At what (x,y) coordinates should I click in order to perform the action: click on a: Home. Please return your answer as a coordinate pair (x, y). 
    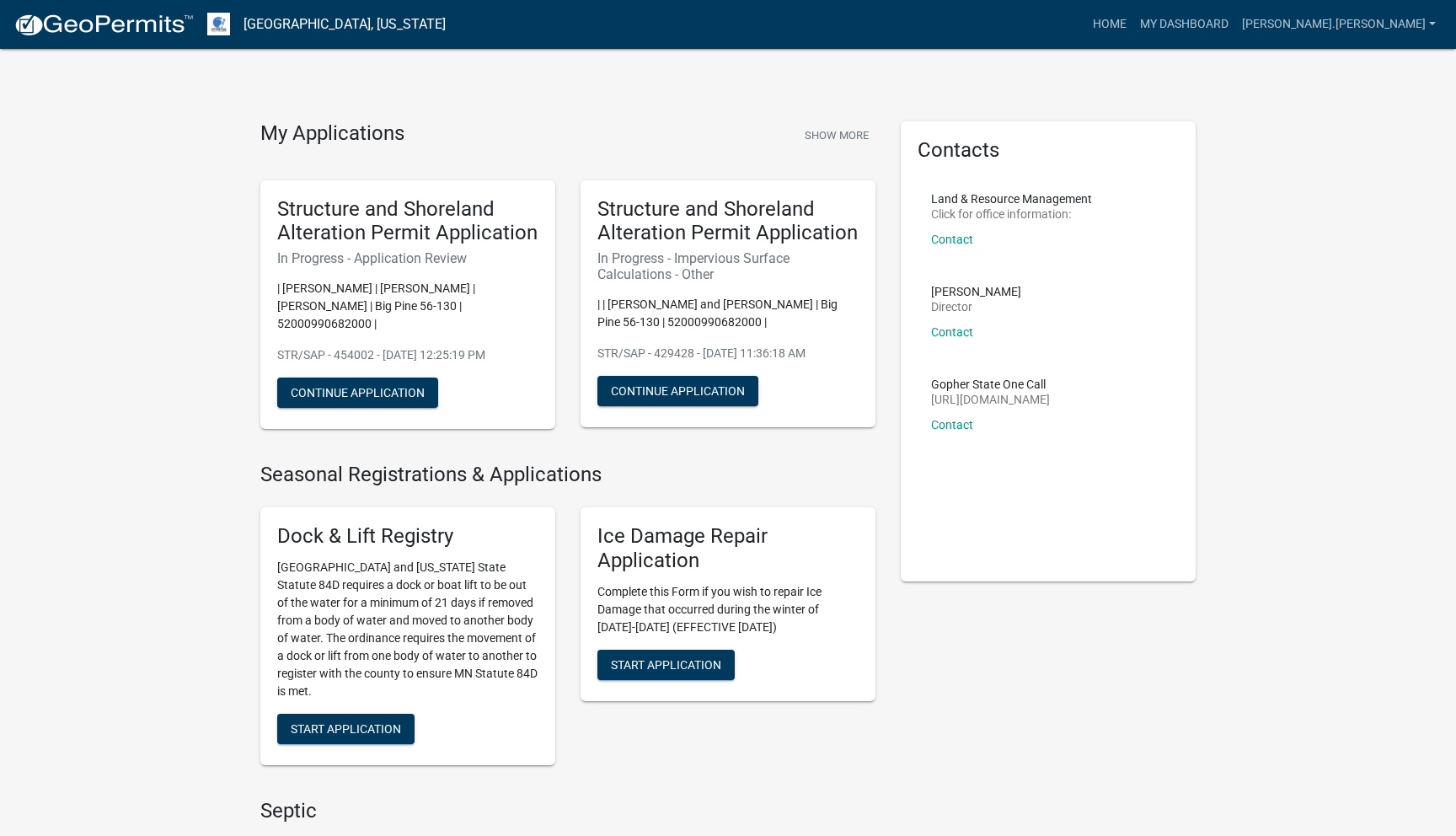
    Looking at the image, I should click on (1110, 24).